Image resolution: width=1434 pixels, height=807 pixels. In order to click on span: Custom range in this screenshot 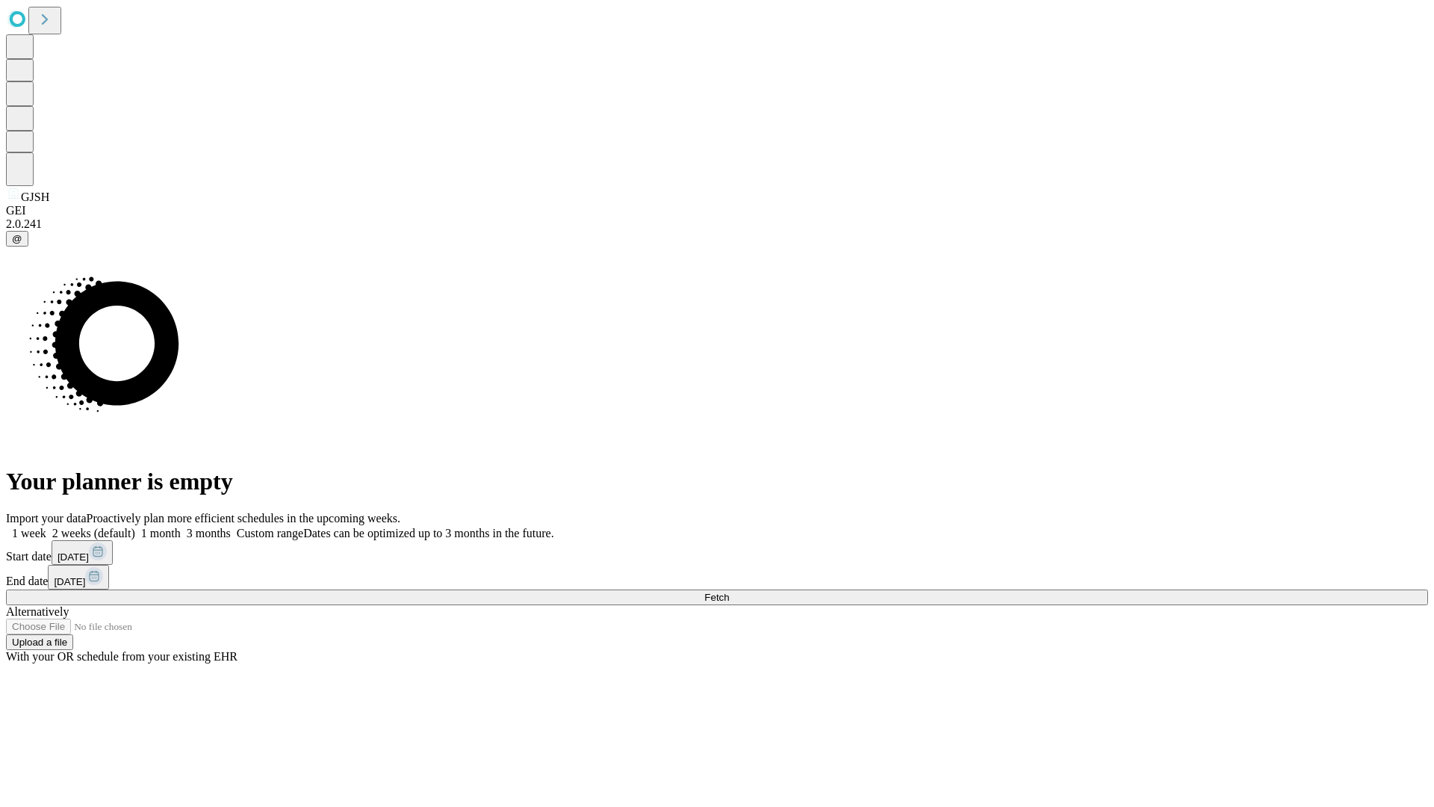, I will do `click(270, 532)`.